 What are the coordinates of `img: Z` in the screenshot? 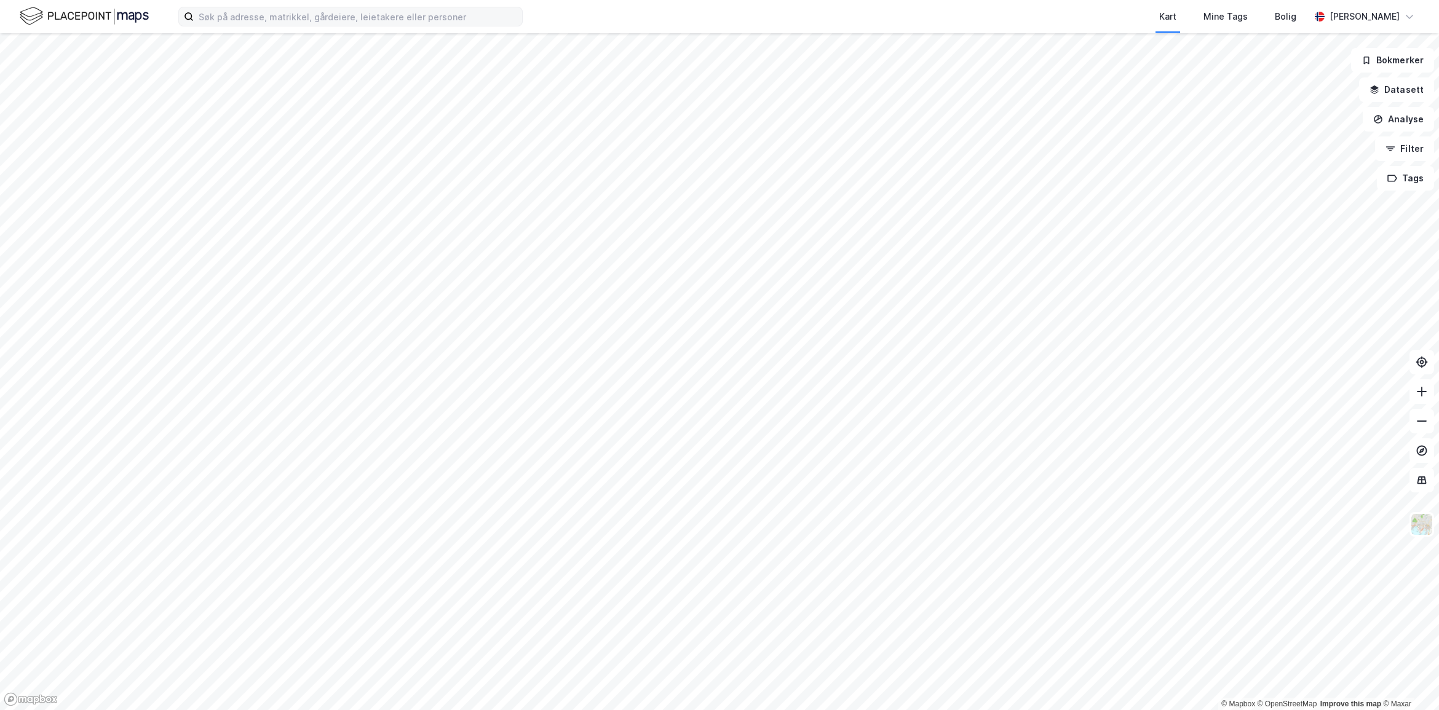 It's located at (1422, 525).